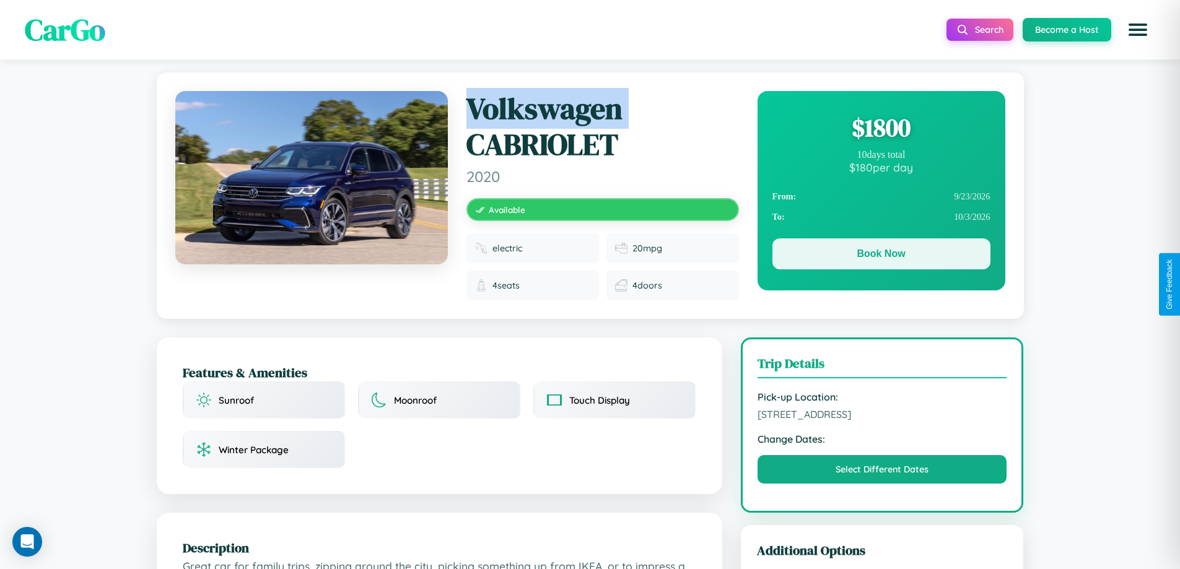 Image resolution: width=1180 pixels, height=569 pixels. I want to click on span: Touch Display, so click(600, 400).